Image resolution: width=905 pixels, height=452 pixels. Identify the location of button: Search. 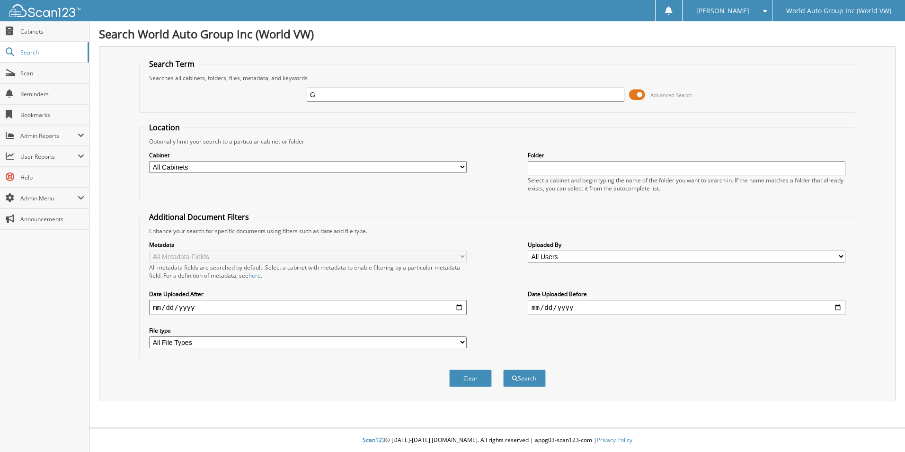
(524, 378).